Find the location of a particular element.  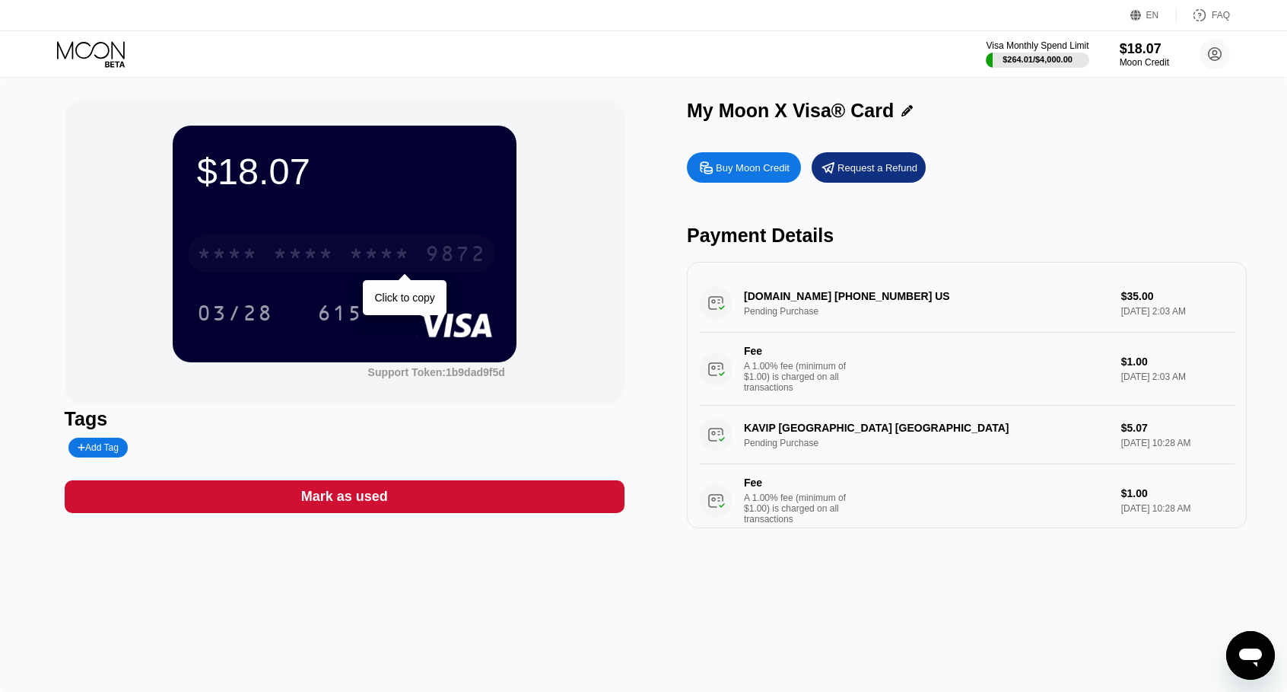

div: $264.01 / $4,000.00 is located at coordinates (1038, 59).